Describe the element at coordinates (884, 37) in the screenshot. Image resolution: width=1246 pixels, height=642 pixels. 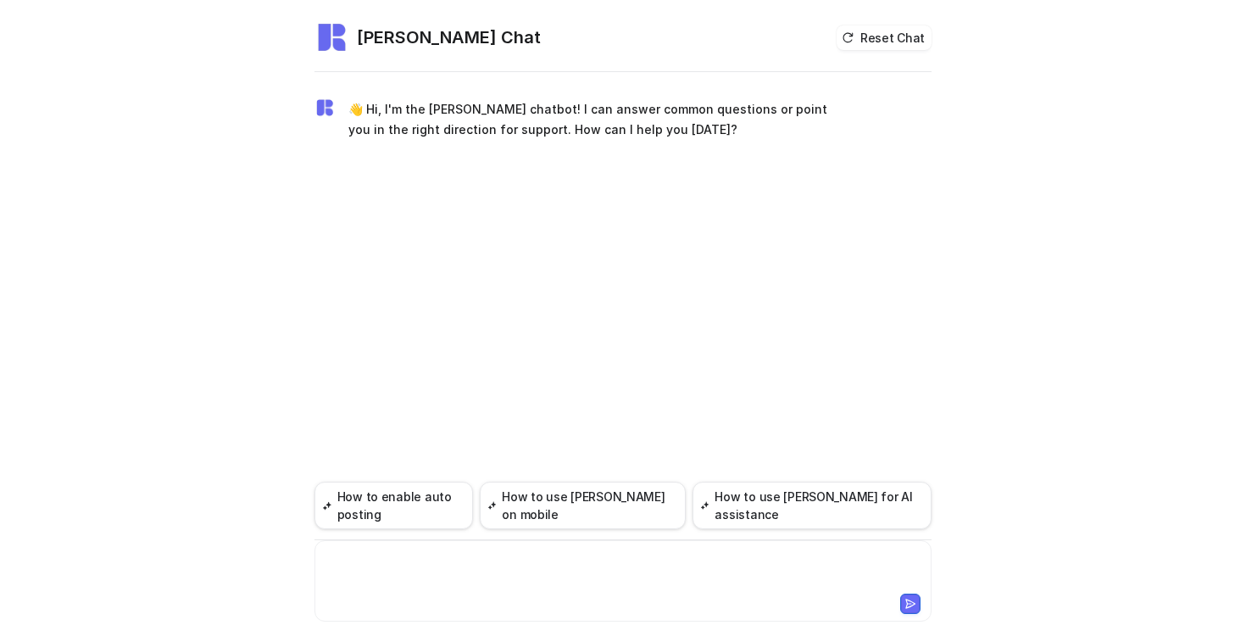
I see `button: Reset Chat` at that location.